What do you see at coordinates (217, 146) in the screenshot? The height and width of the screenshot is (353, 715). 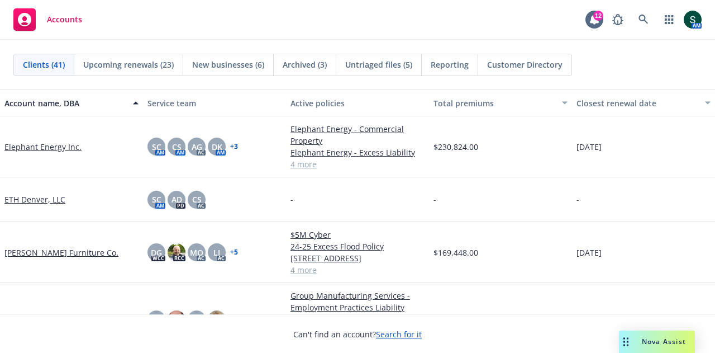 I see `span: DK` at bounding box center [217, 146].